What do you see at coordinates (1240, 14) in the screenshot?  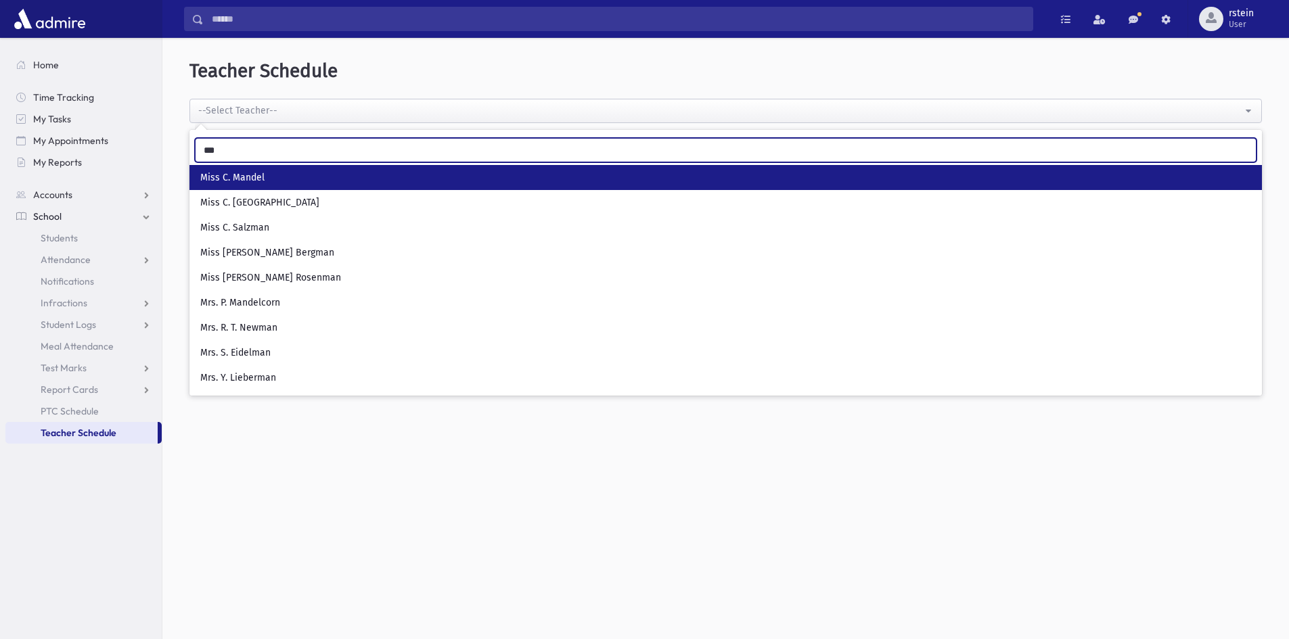 I see `span: rstein` at bounding box center [1240, 14].